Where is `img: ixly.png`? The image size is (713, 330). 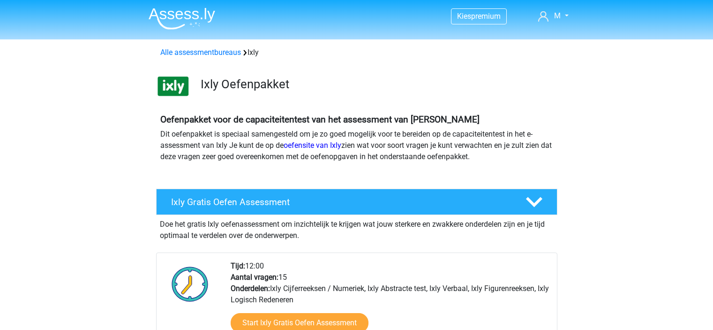
img: ixly.png is located at coordinates (173, 86).